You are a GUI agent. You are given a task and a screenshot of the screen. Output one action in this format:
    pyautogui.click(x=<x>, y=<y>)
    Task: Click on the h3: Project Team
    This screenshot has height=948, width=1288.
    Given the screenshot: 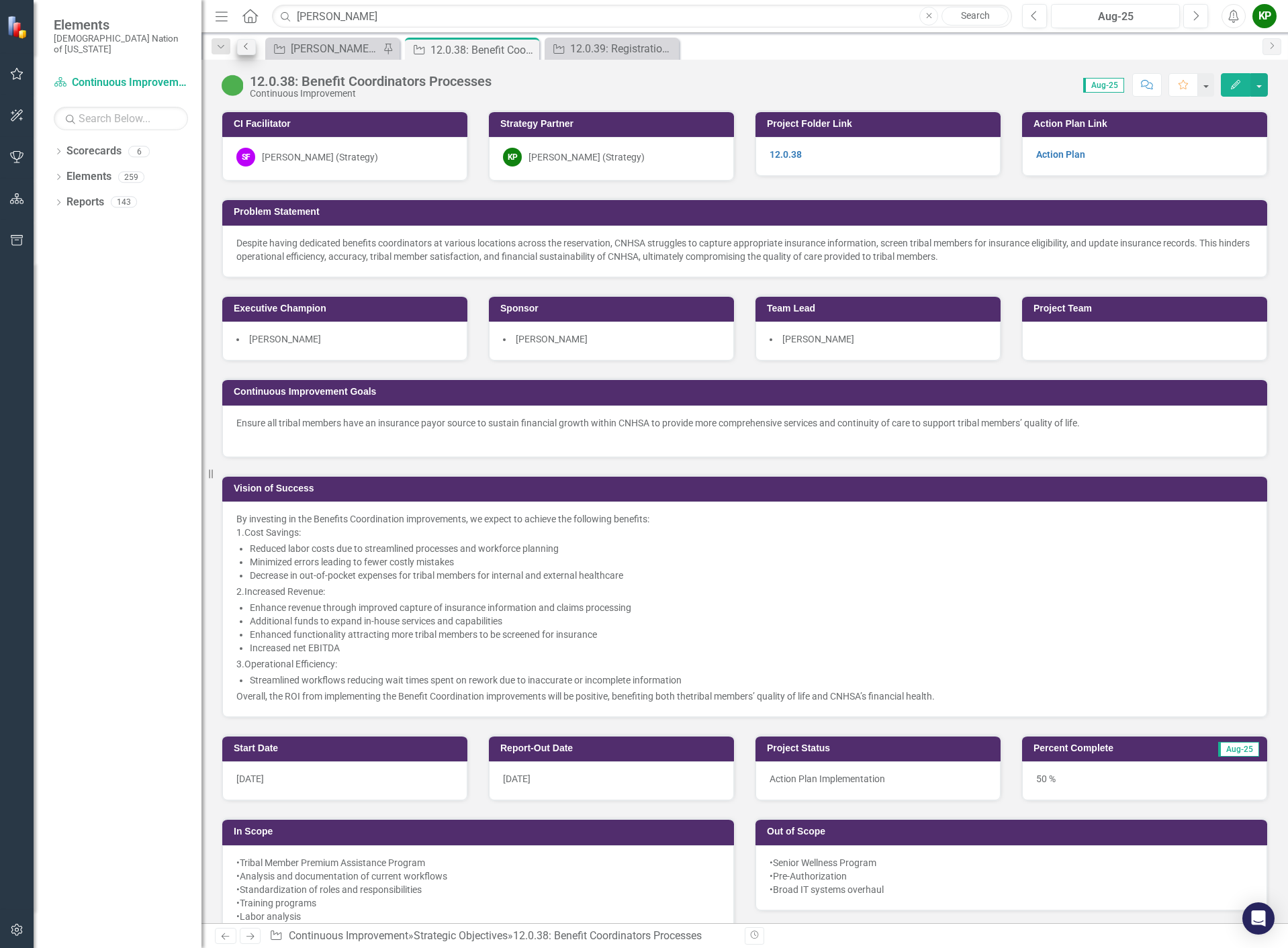 What is the action you would take?
    pyautogui.click(x=1147, y=308)
    